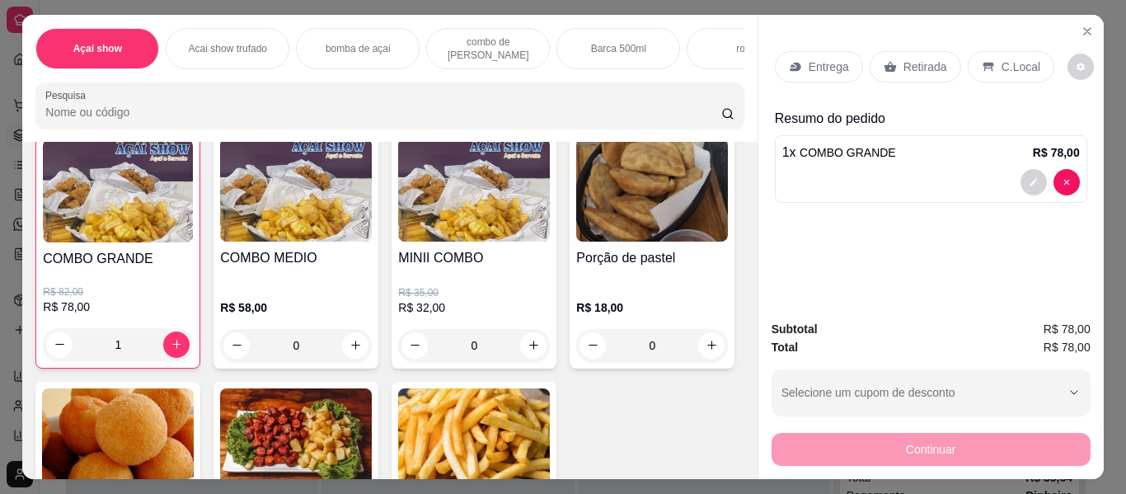 The width and height of the screenshot is (1126, 494). I want to click on p: R$ 32,00, so click(474, 307).